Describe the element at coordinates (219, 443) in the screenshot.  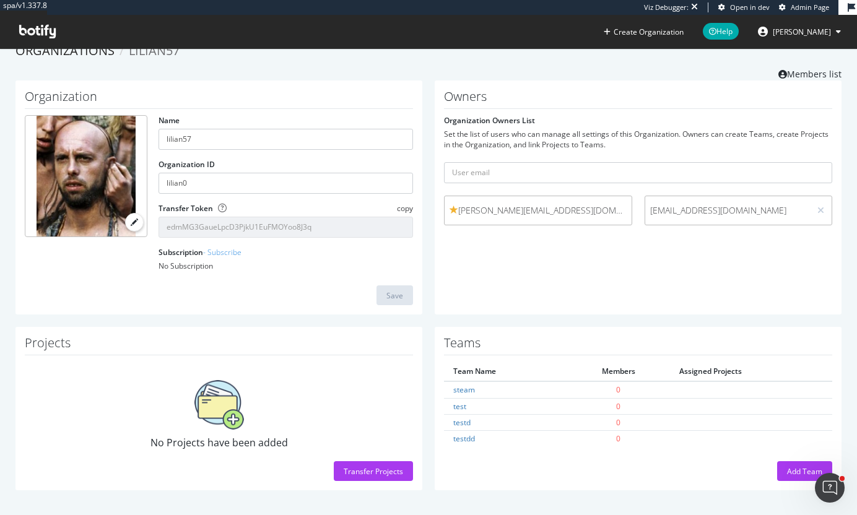
I see `span: No Projects have been added` at that location.